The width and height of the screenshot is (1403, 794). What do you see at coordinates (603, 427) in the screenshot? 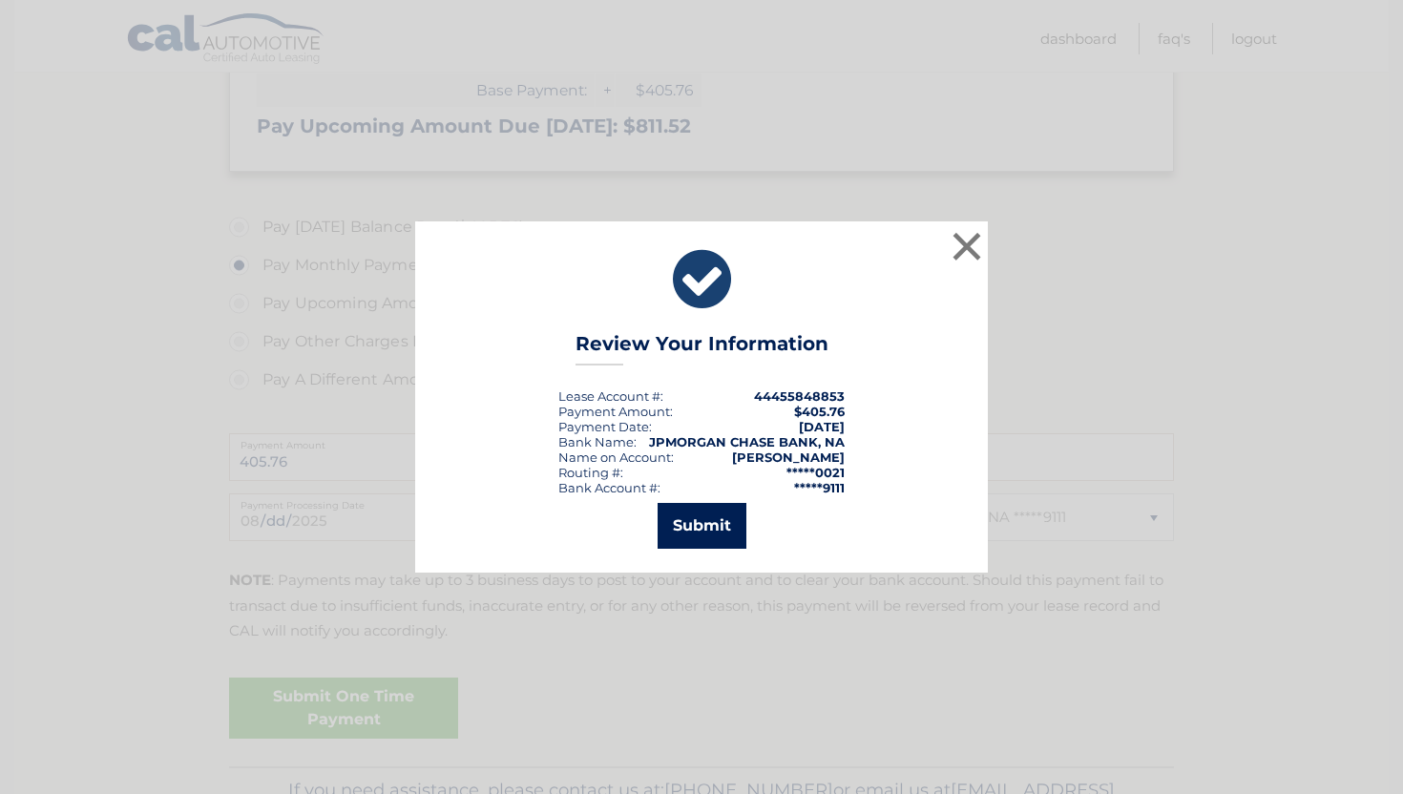
I see `span: Payment Date` at bounding box center [603, 427].